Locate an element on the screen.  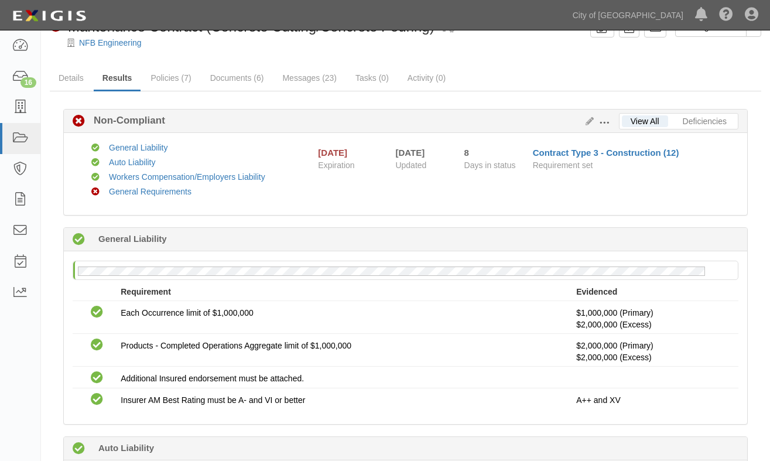
a: Policies (7) is located at coordinates (170, 78).